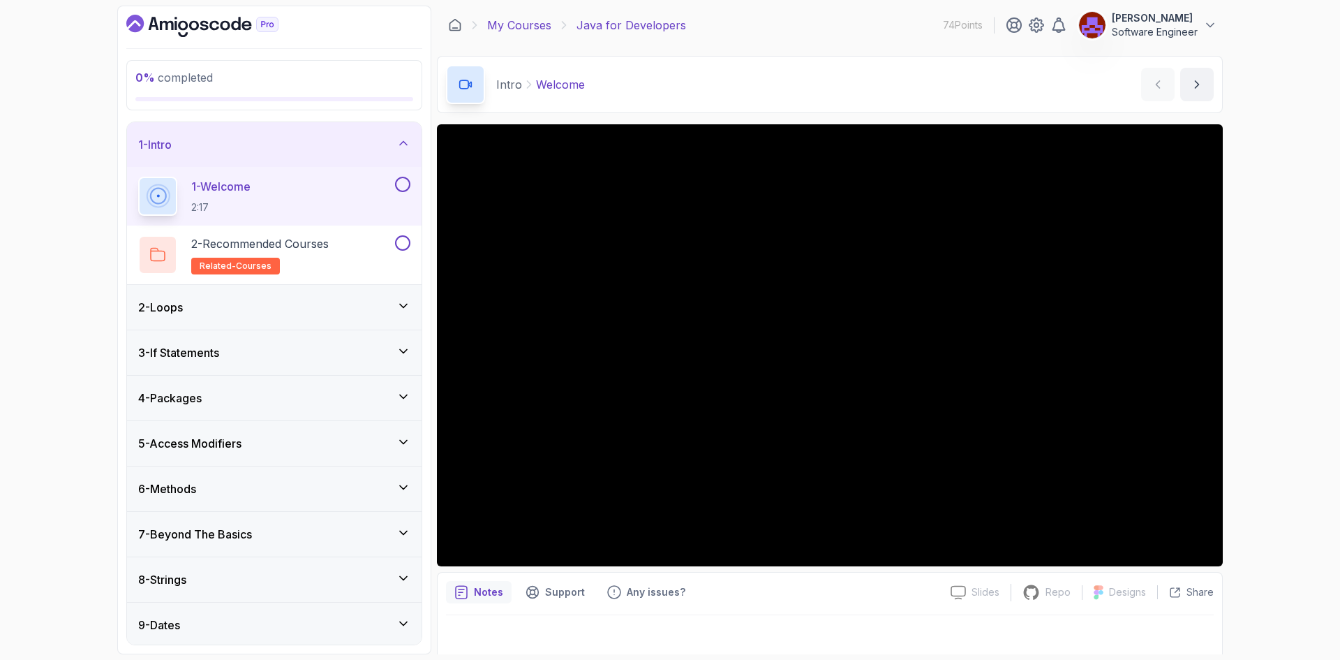 This screenshot has width=1340, height=660. I want to click on button: 1-Intro, so click(274, 145).